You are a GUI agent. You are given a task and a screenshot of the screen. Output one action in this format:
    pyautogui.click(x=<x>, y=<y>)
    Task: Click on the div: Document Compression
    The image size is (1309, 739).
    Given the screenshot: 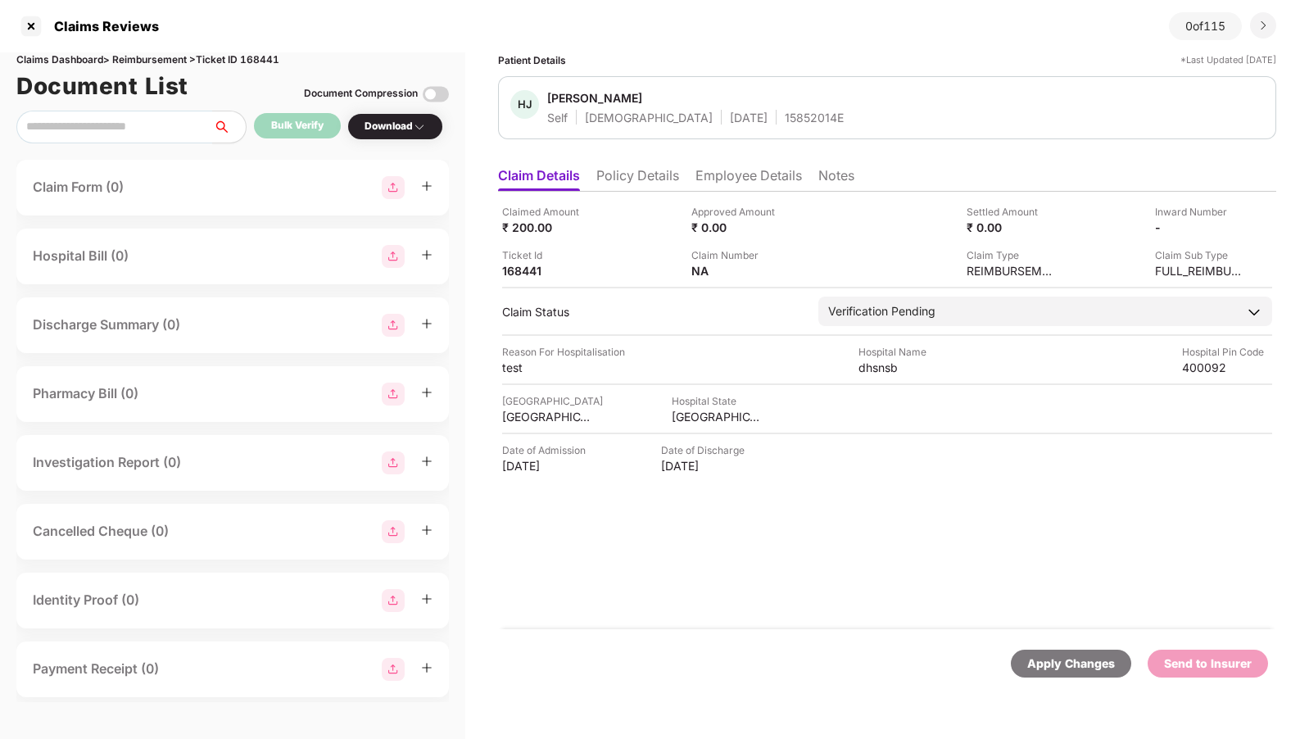 What is the action you would take?
    pyautogui.click(x=360, y=93)
    